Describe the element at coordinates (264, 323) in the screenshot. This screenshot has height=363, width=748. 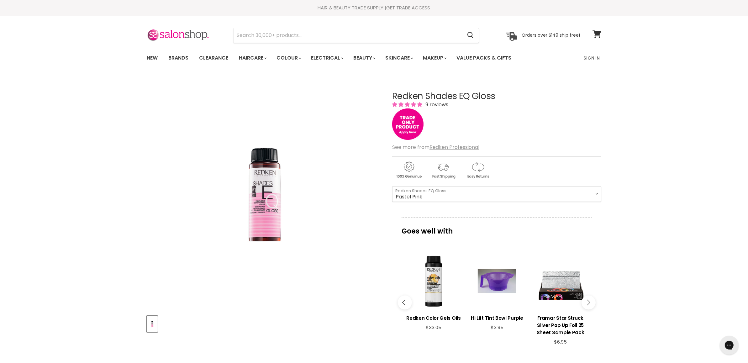
I see `div: Product thumbnails` at that location.